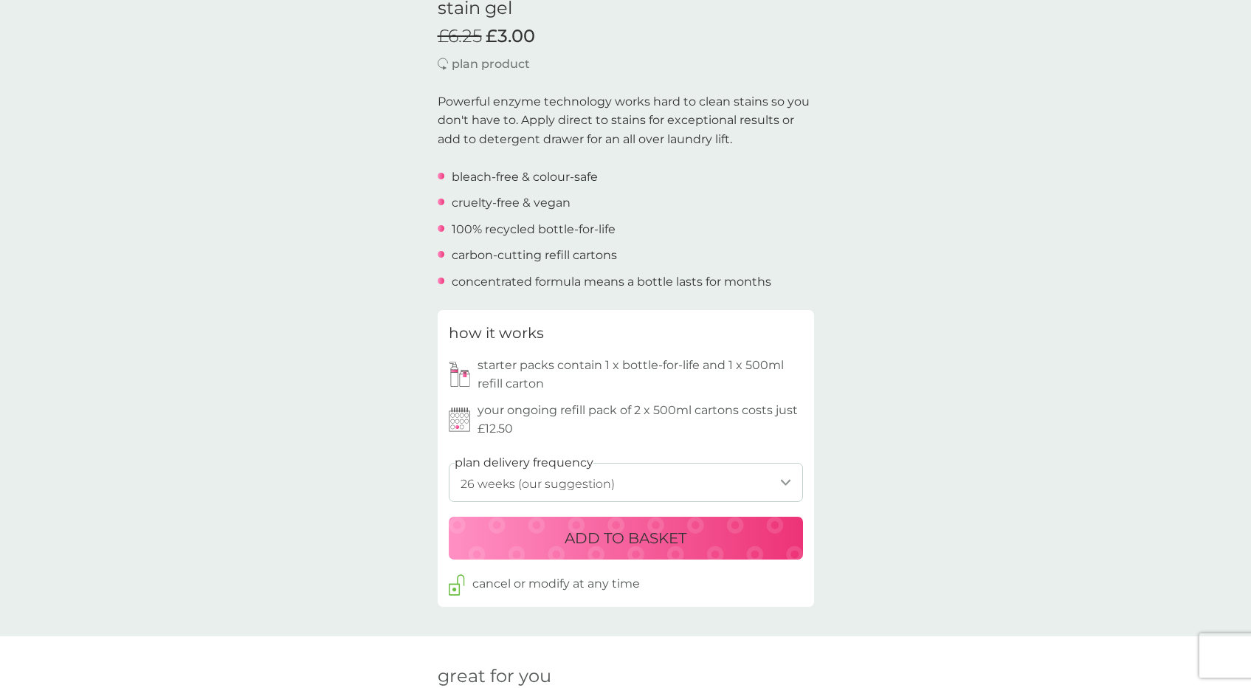  Describe the element at coordinates (640, 374) in the screenshot. I see `p: starter packs contain 1 x bottle-for-life and 1 x 500ml refill carton` at that location.